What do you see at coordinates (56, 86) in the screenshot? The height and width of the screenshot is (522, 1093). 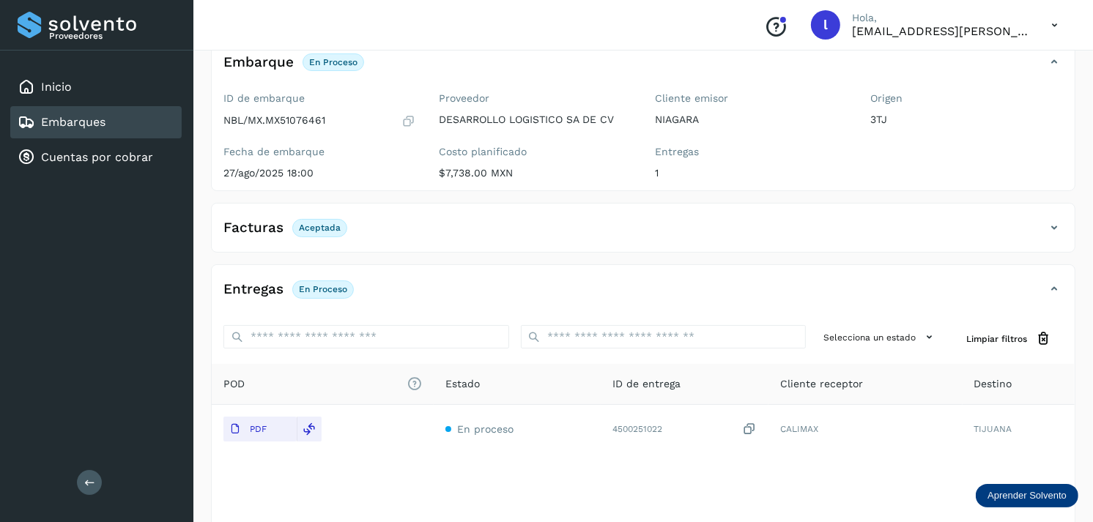 I see `a: Inicio` at bounding box center [56, 86].